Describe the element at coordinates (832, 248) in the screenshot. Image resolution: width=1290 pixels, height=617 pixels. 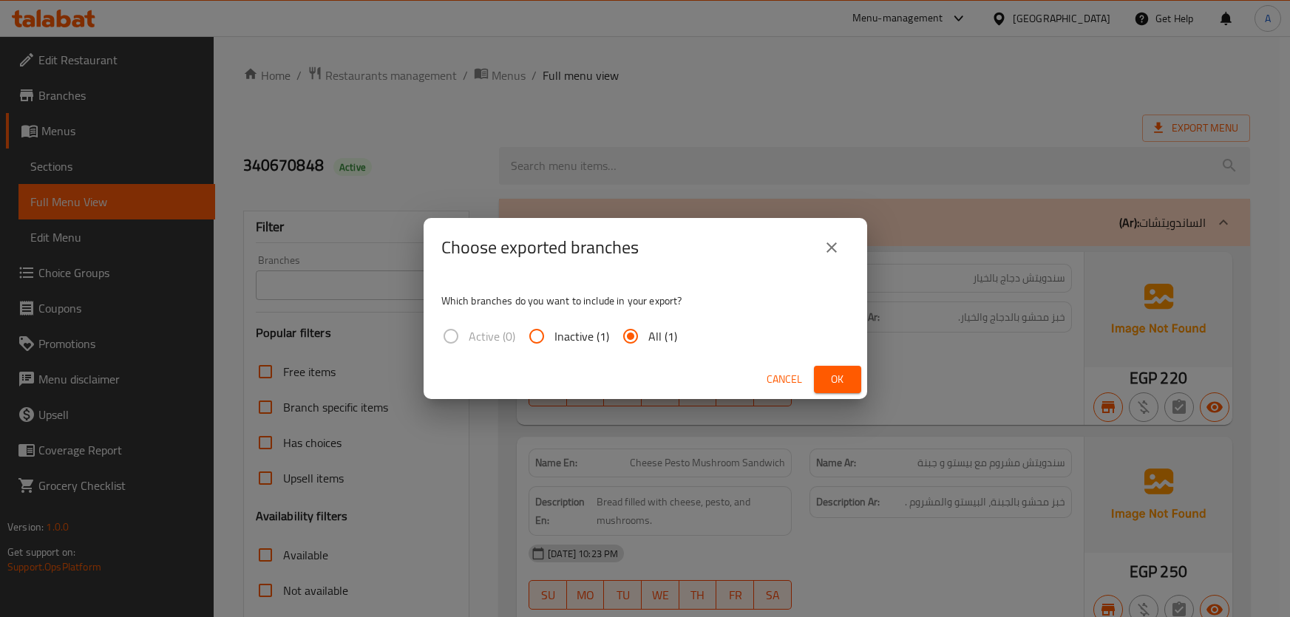
I see `button: close` at that location.